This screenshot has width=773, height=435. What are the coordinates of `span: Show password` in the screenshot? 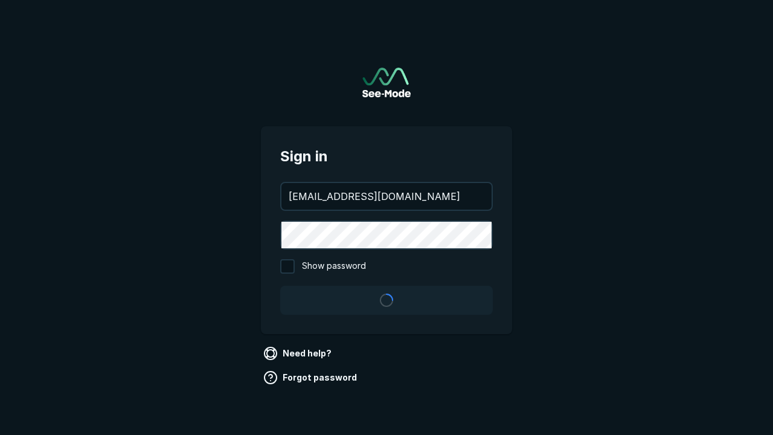 It's located at (334, 266).